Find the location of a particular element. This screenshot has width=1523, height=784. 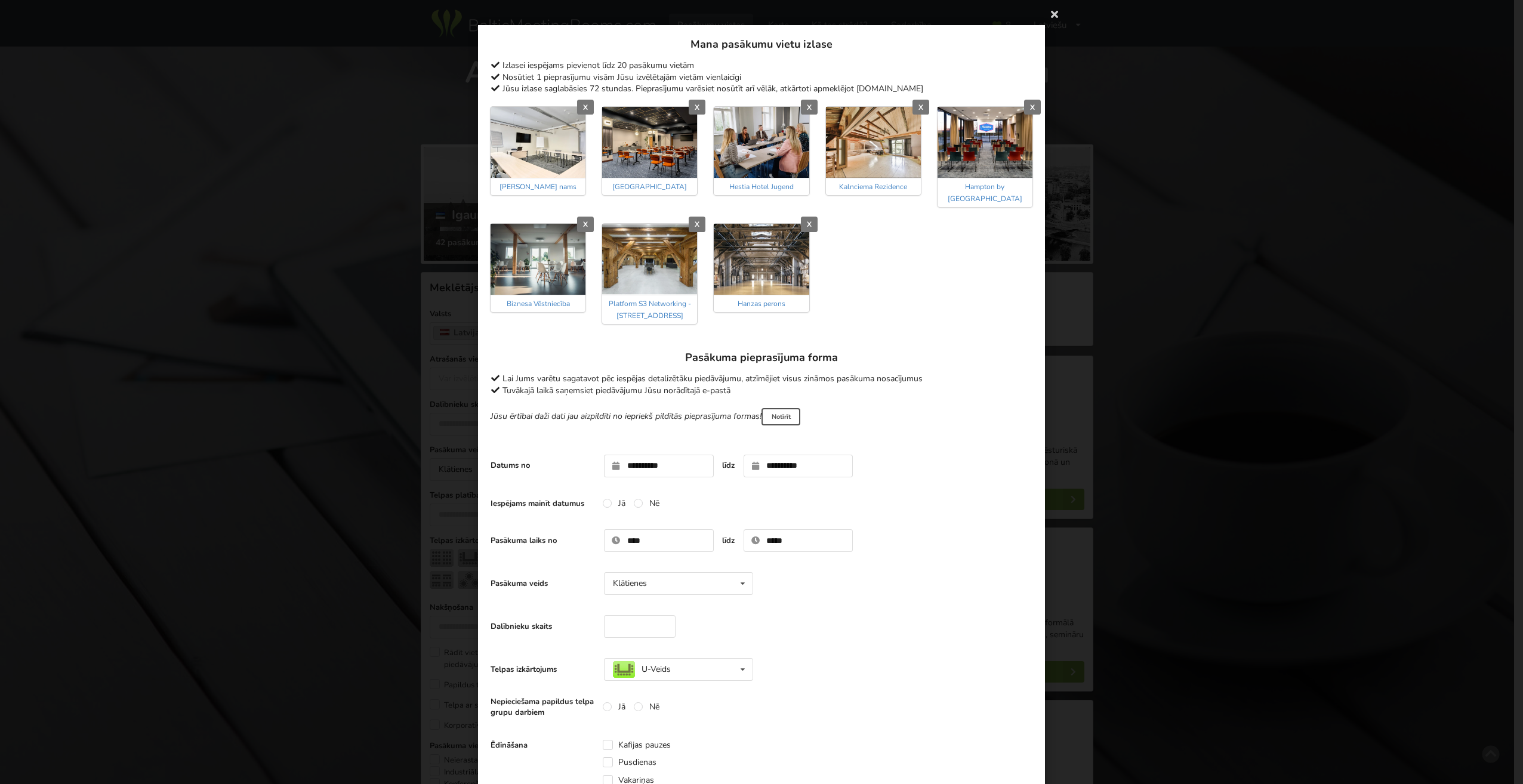

img: table_icon_1.png is located at coordinates (624, 670).